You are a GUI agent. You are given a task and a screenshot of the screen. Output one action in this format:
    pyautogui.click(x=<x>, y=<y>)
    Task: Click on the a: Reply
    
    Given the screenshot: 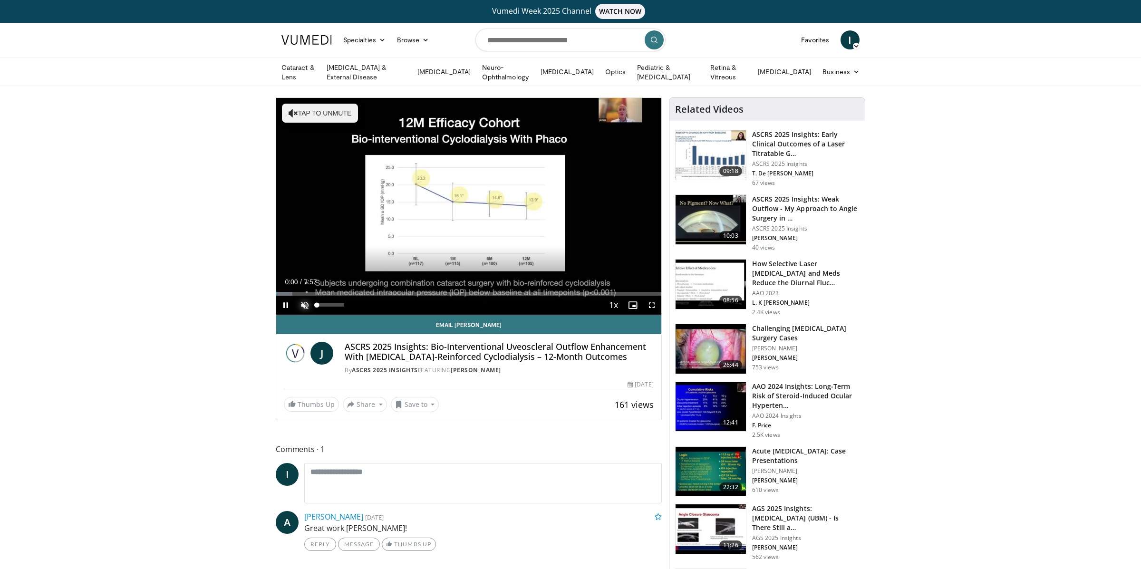 What is the action you would take?
    pyautogui.click(x=320, y=544)
    